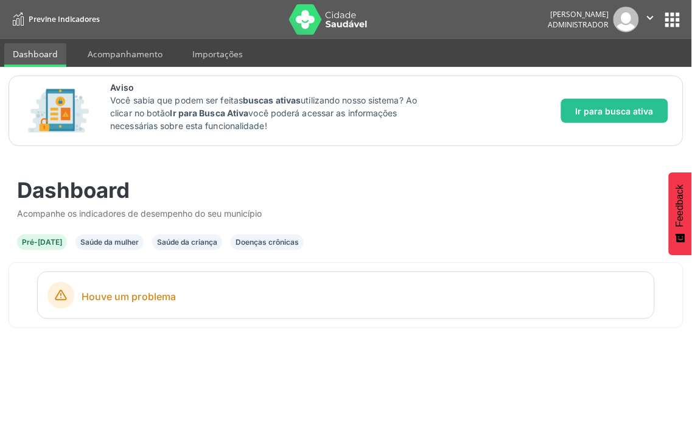 This screenshot has width=692, height=428. Describe the element at coordinates (346, 190) in the screenshot. I see `div: Dashboard` at that location.